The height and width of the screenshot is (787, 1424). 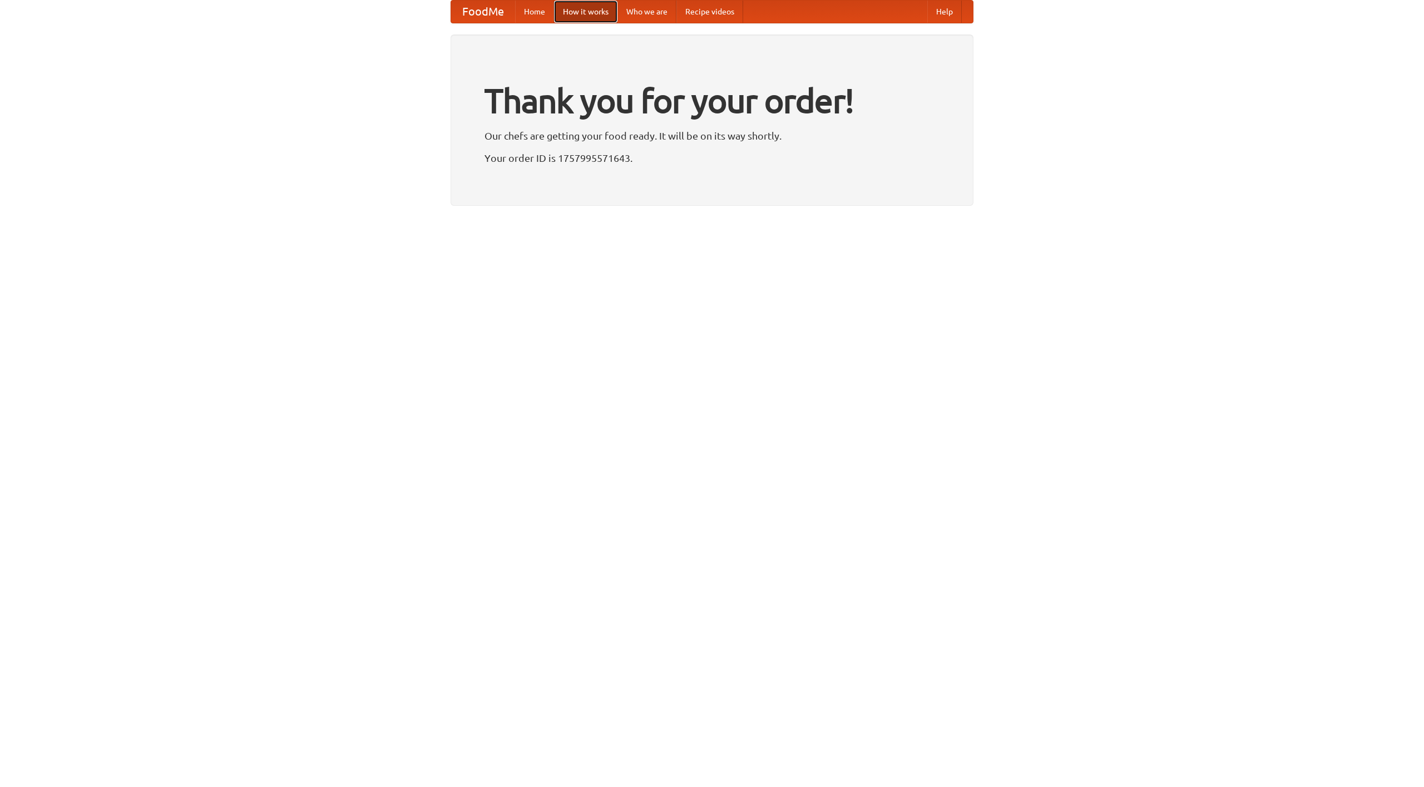 What do you see at coordinates (712, 136) in the screenshot?
I see `p: Our chefs are getting your food ready. It will be on its way shortly.` at bounding box center [712, 136].